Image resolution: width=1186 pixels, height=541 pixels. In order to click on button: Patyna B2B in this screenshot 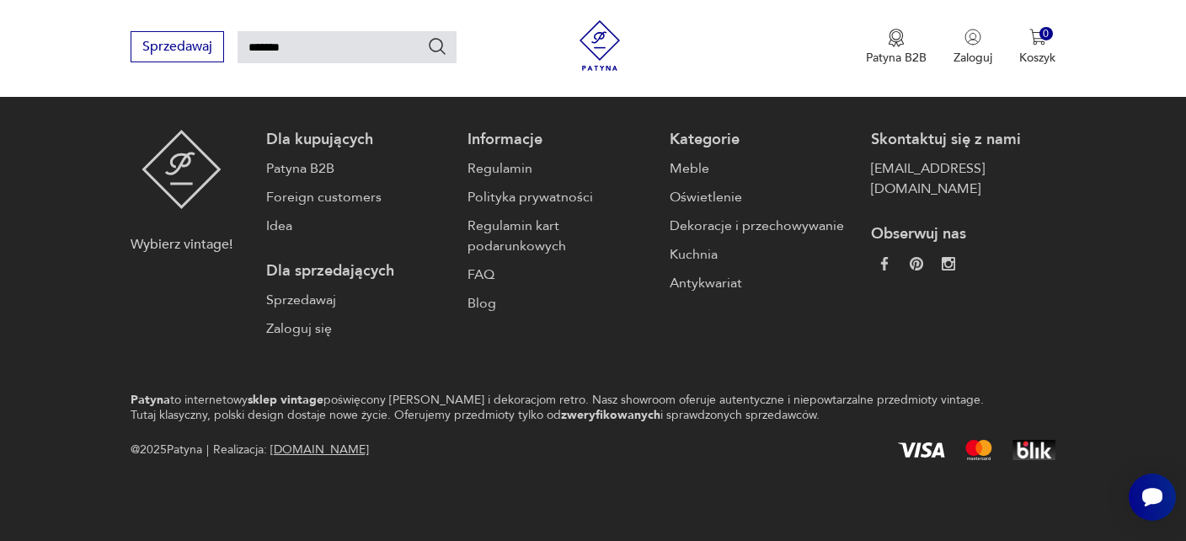, I will do `click(896, 47)`.